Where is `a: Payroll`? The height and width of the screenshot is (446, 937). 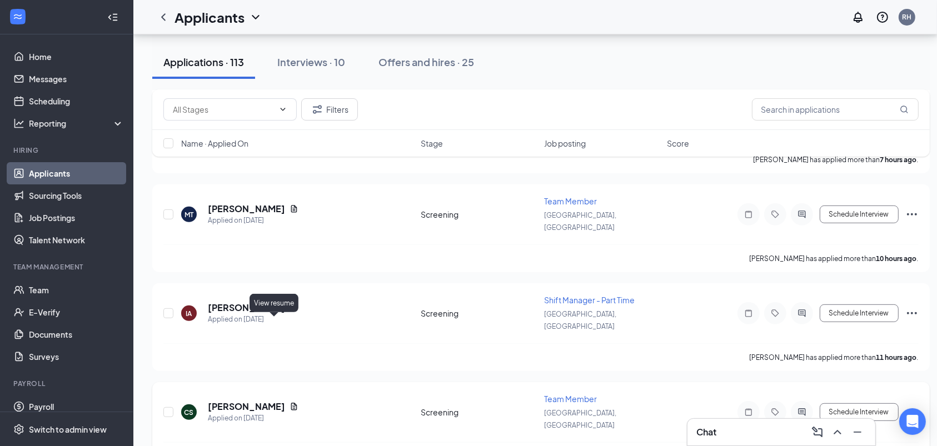 a: Payroll is located at coordinates (76, 407).